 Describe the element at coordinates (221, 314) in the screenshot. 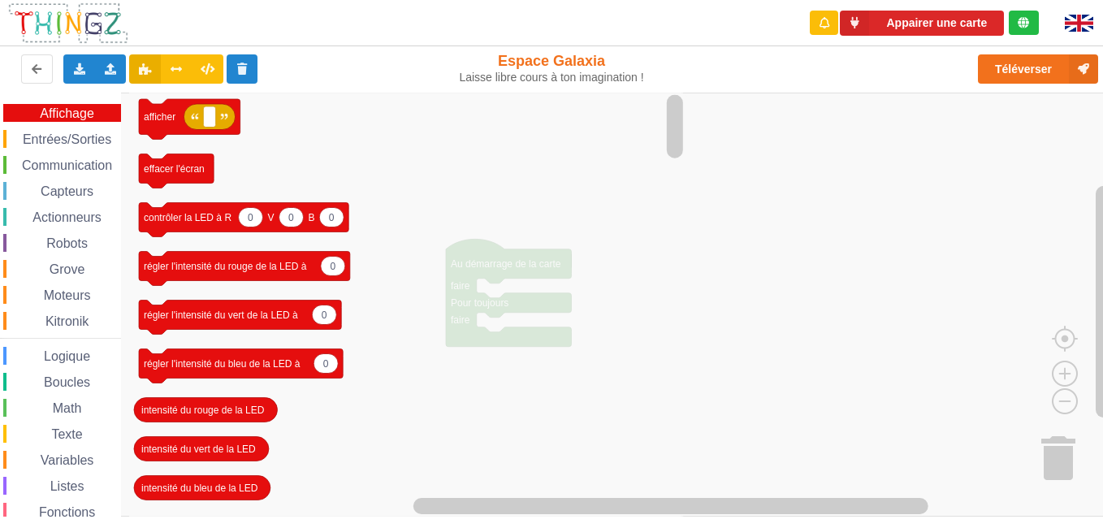

I see `text: régler l'intensité du vert de la LED à` at that location.